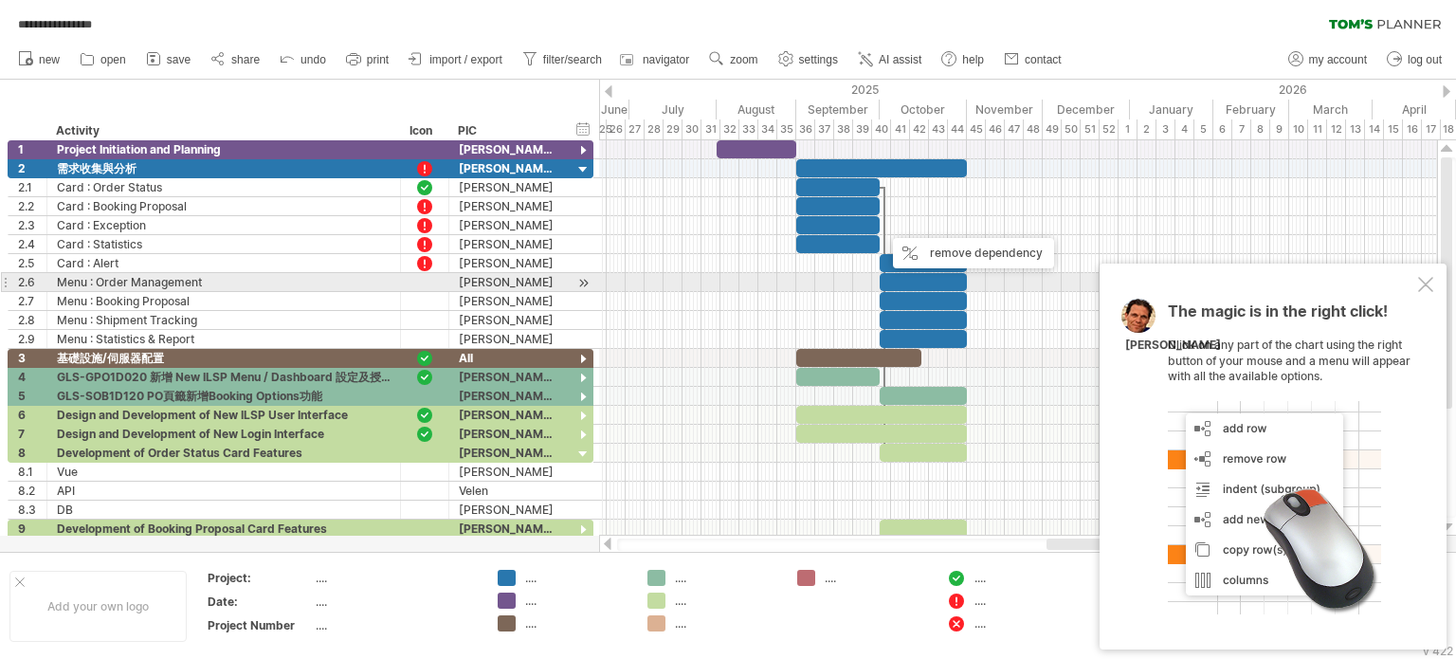 Image resolution: width=1456 pixels, height=659 pixels. I want to click on div: 1, so click(32, 149).